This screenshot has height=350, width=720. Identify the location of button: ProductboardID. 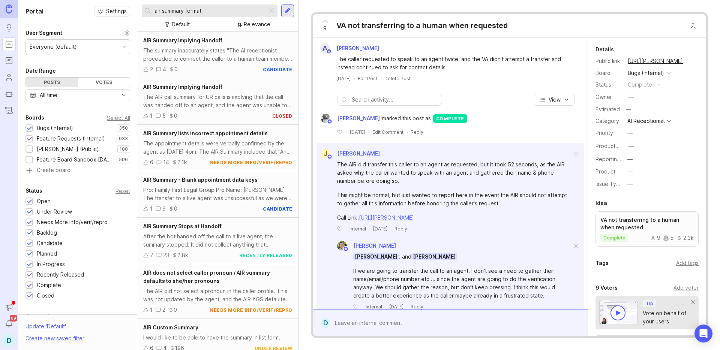
(631, 146).